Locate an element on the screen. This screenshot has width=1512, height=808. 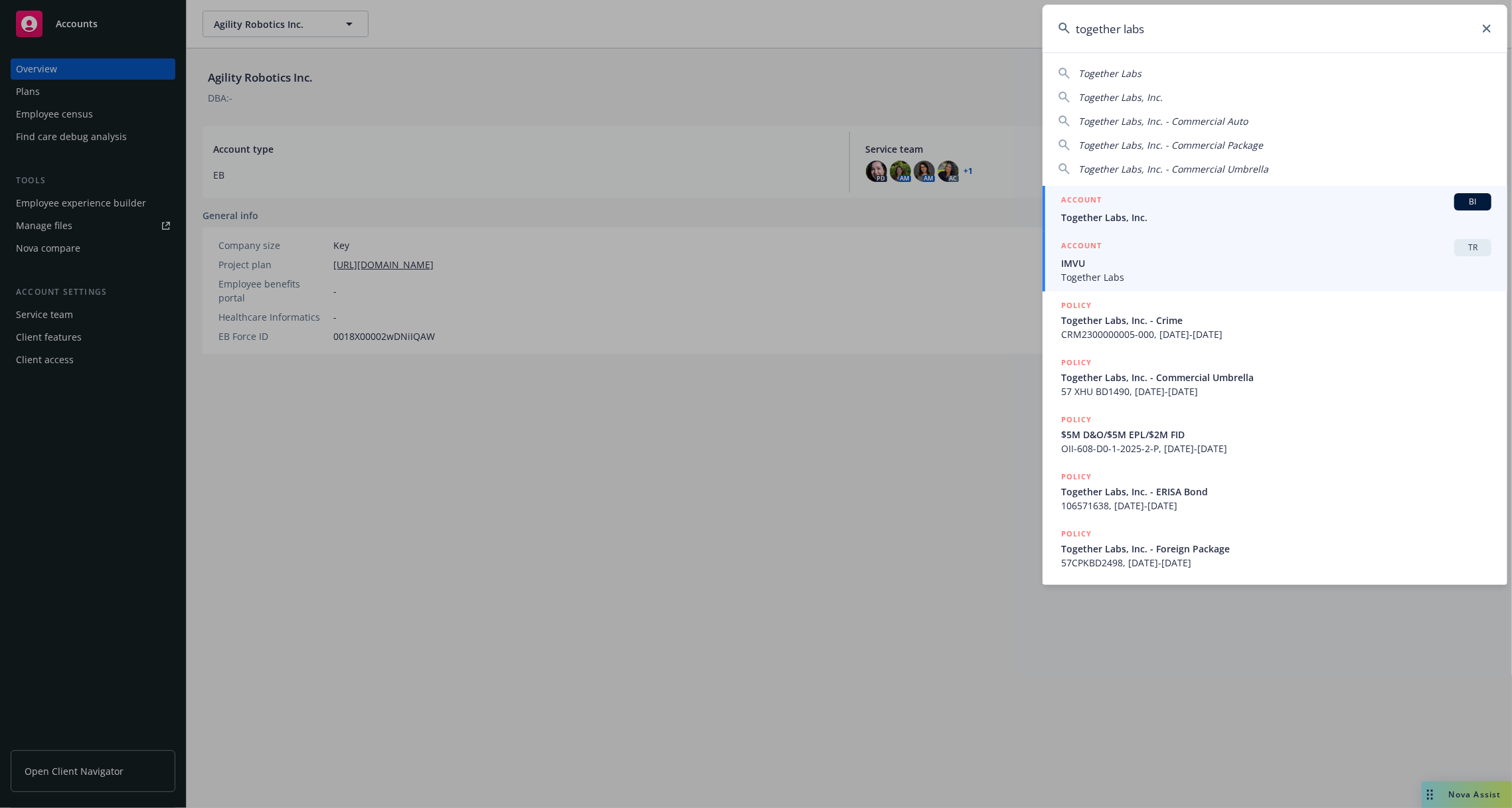
span: Together Labs, Inc. - Crime is located at coordinates (1276, 320).